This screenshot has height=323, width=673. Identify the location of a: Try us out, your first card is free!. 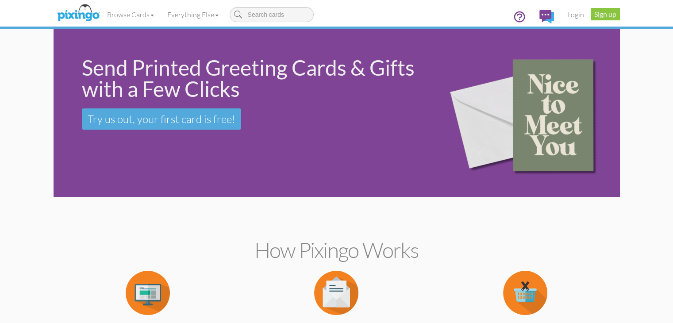
(162, 119).